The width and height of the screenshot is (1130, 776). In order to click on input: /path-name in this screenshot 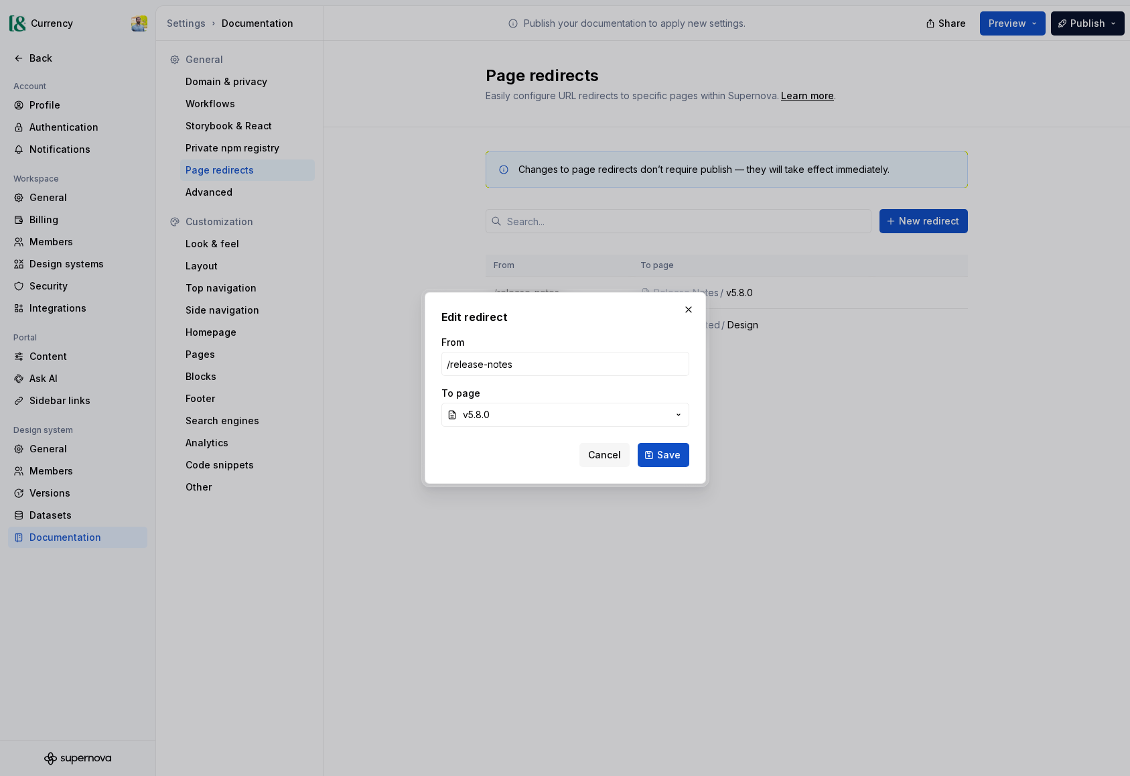, I will do `click(565, 364)`.